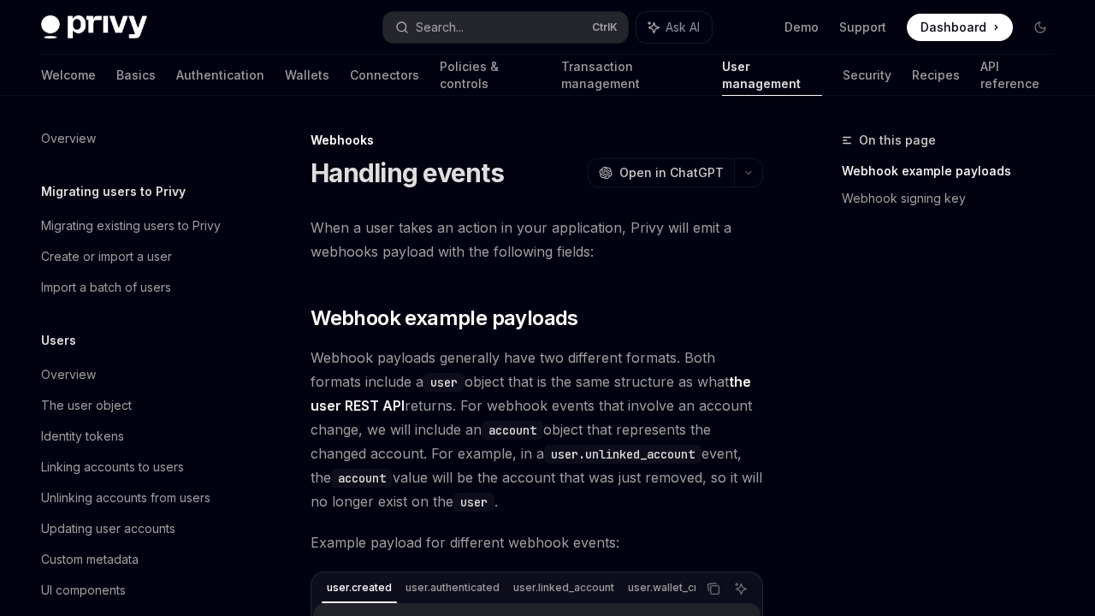  What do you see at coordinates (660, 173) in the screenshot?
I see `button: Open in ChatGPT` at bounding box center [660, 173].